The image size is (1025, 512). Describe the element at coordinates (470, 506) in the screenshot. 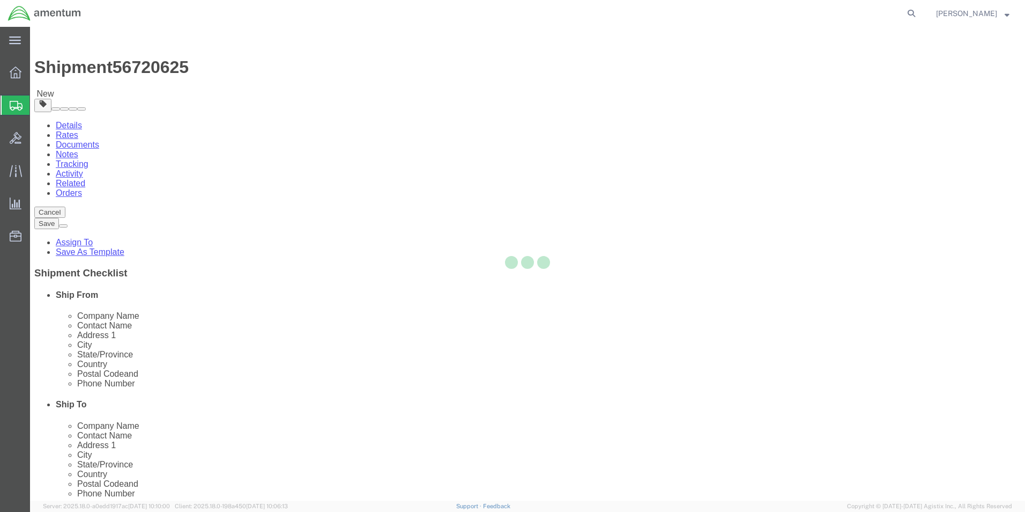

I see `a: Support` at that location.